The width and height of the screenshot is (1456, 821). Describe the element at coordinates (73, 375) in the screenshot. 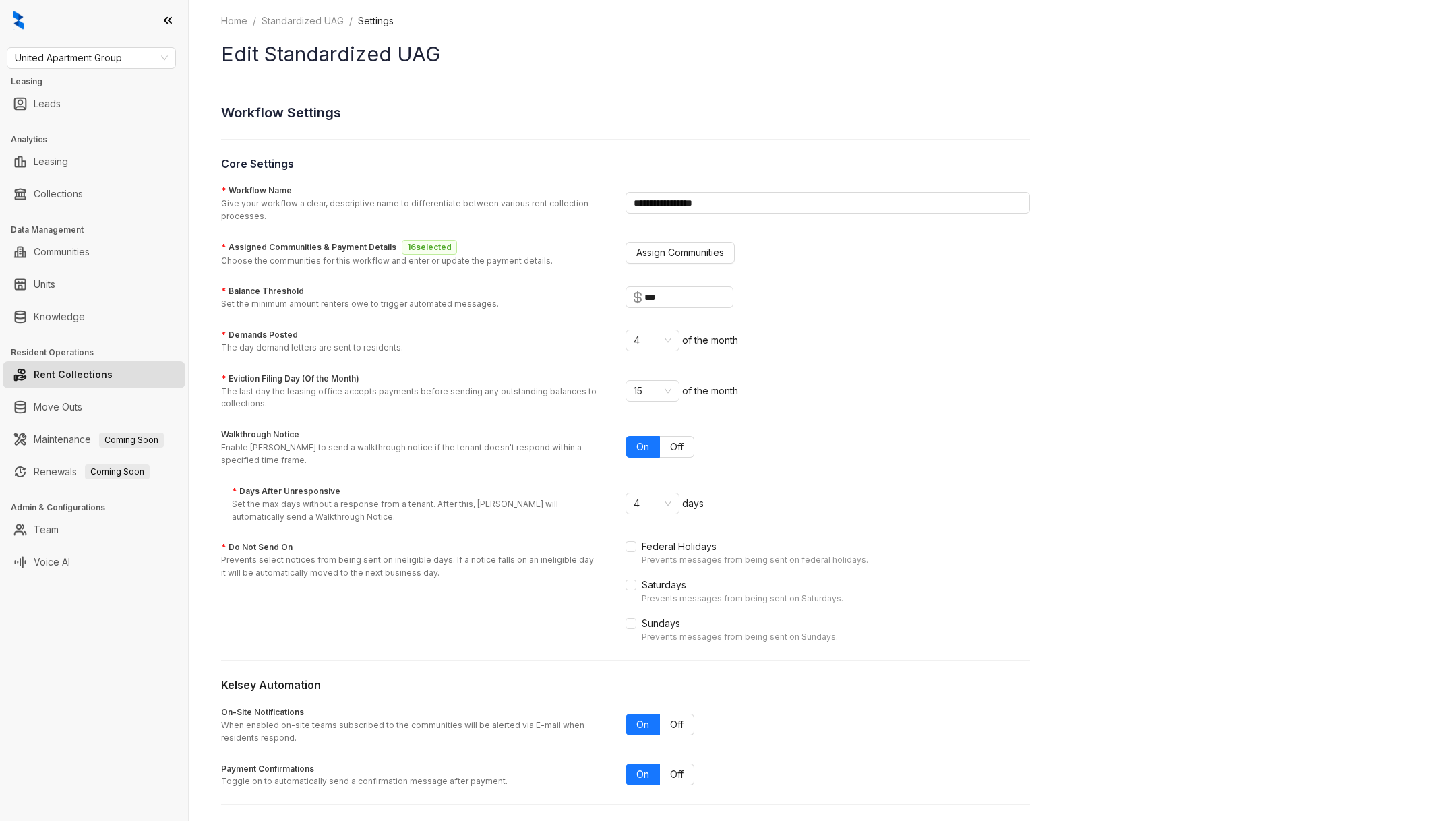

I see `a: Rent Collections` at that location.